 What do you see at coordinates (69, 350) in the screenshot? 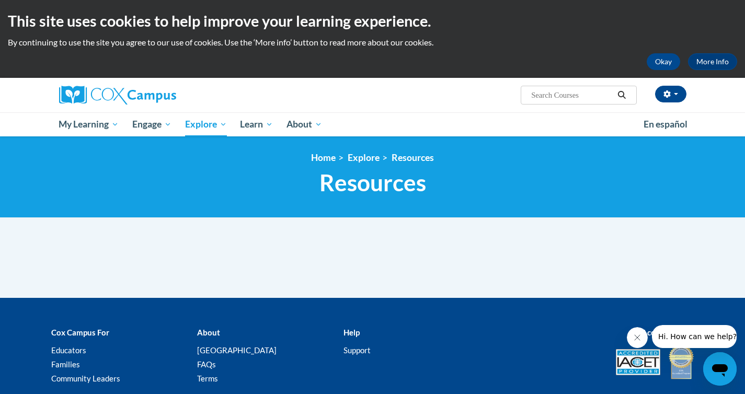
I see `a: Educators` at bounding box center [69, 350].